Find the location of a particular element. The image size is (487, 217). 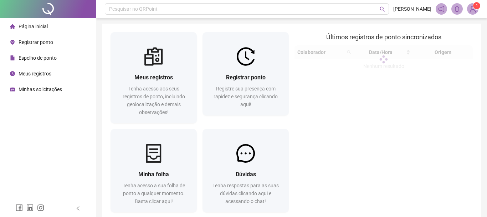

span: Página inicial is located at coordinates (33, 26).